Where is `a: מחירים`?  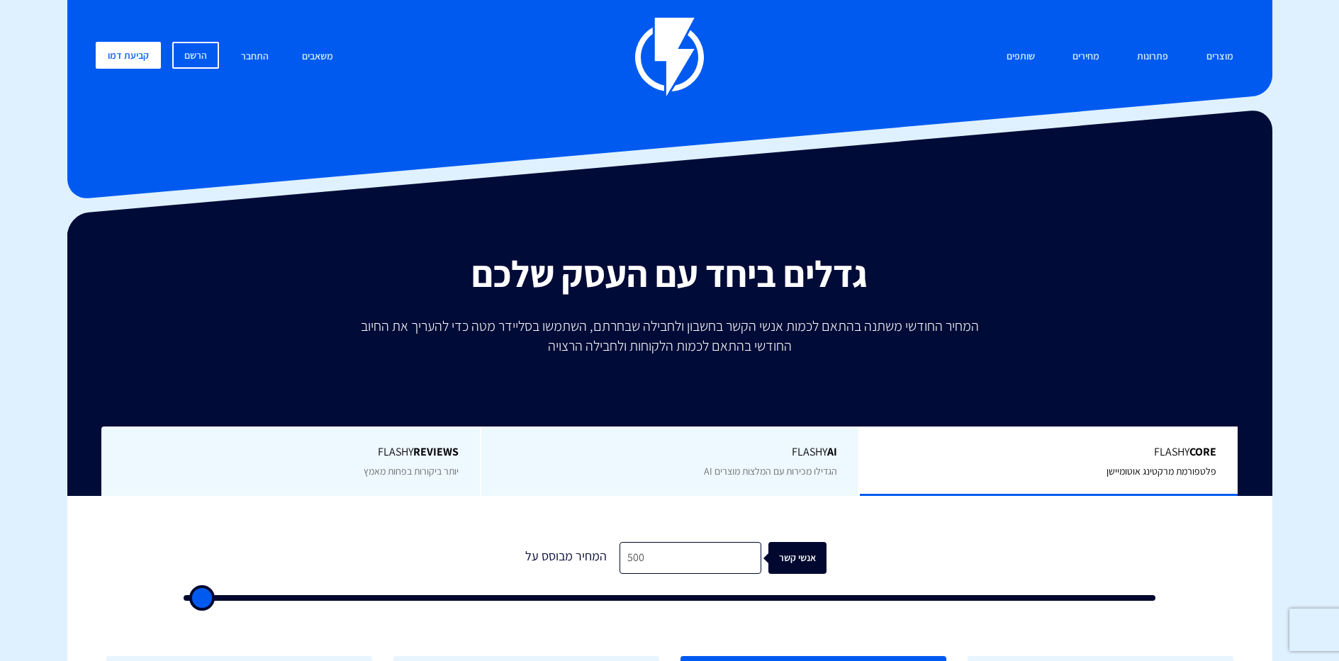
a: מחירים is located at coordinates (1086, 57).